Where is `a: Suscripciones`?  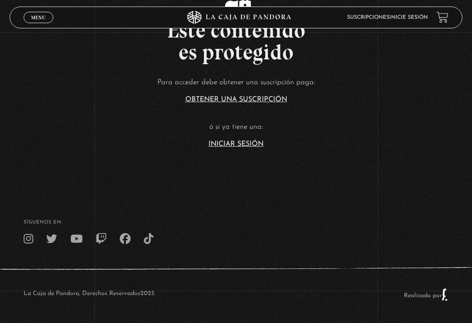 a: Suscripciones is located at coordinates (368, 17).